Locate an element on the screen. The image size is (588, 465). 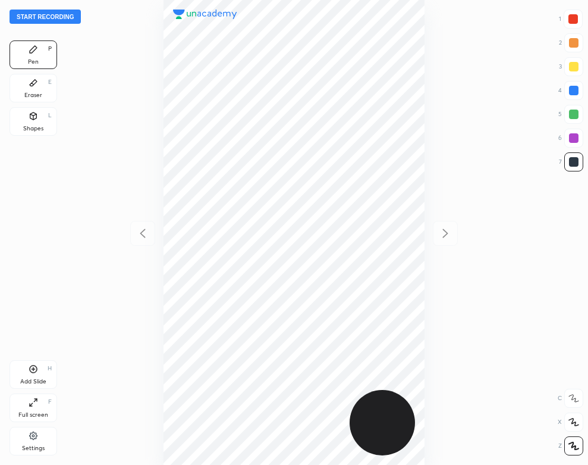
div: H is located at coordinates (49, 368).